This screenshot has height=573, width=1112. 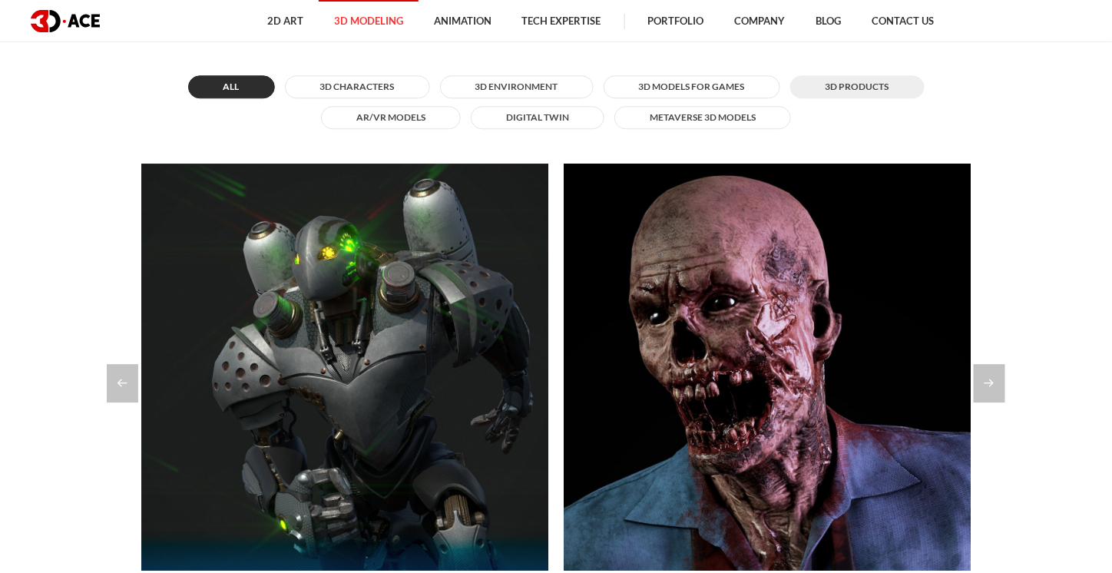 I want to click on button: Metaverse 3D Models, so click(x=702, y=117).